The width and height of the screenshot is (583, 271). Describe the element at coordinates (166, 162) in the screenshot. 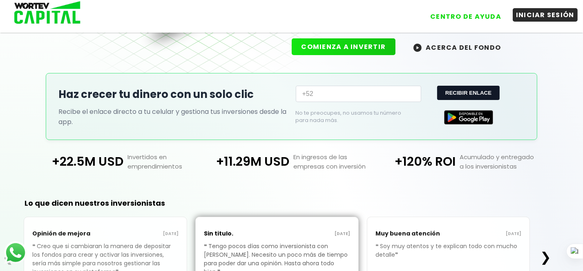

I see `p: Invertidos en emprendimientos` at that location.